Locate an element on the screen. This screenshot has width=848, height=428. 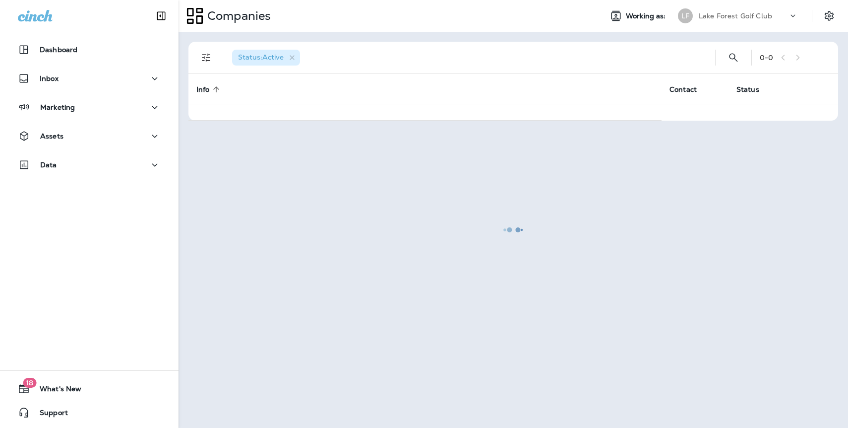
p: Inbox is located at coordinates (49, 78).